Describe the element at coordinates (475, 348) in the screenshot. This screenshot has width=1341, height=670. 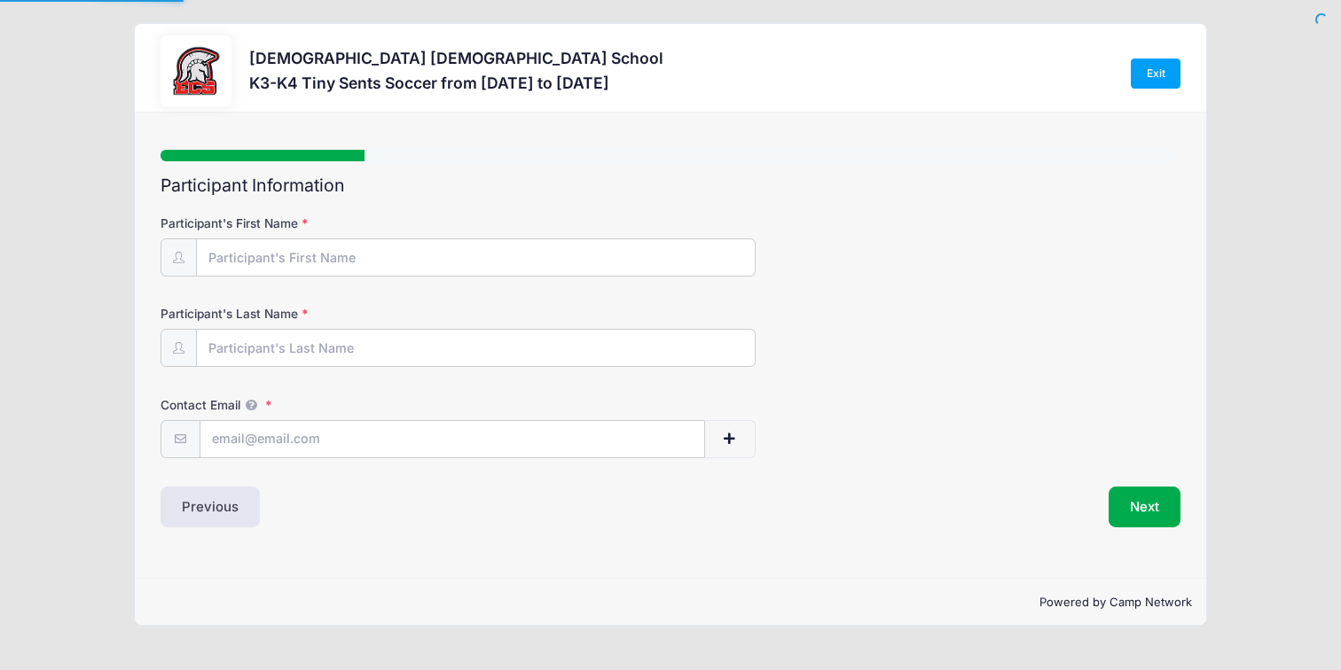
I see `input: Participant's Last Name` at that location.